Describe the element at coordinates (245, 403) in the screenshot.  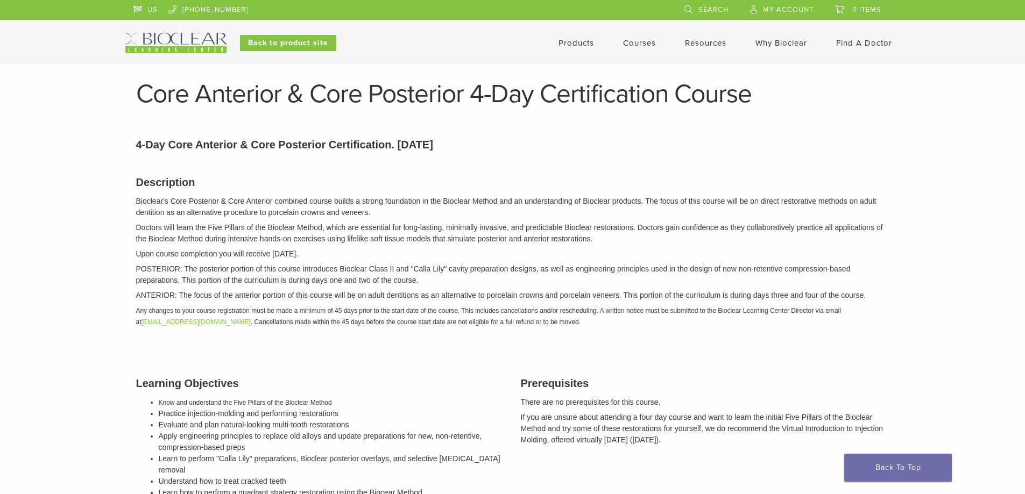
I see `span: Know and understand the Five Pillars of the Bioclear Method` at that location.